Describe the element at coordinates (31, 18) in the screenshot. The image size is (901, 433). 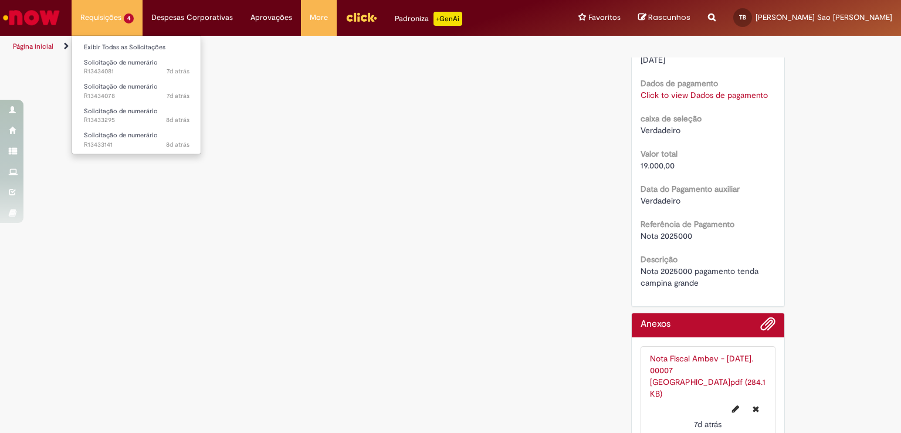
I see `img: ServiceNow` at that location.